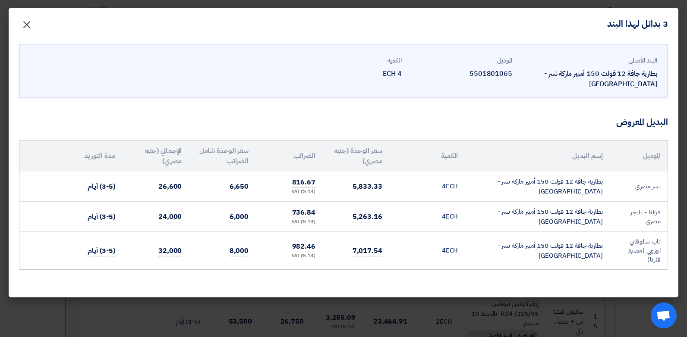 The height and width of the screenshot is (337, 687). What do you see at coordinates (355, 156) in the screenshot?
I see `th: سعر الوحدة (جنيه مصري)` at bounding box center [355, 156].